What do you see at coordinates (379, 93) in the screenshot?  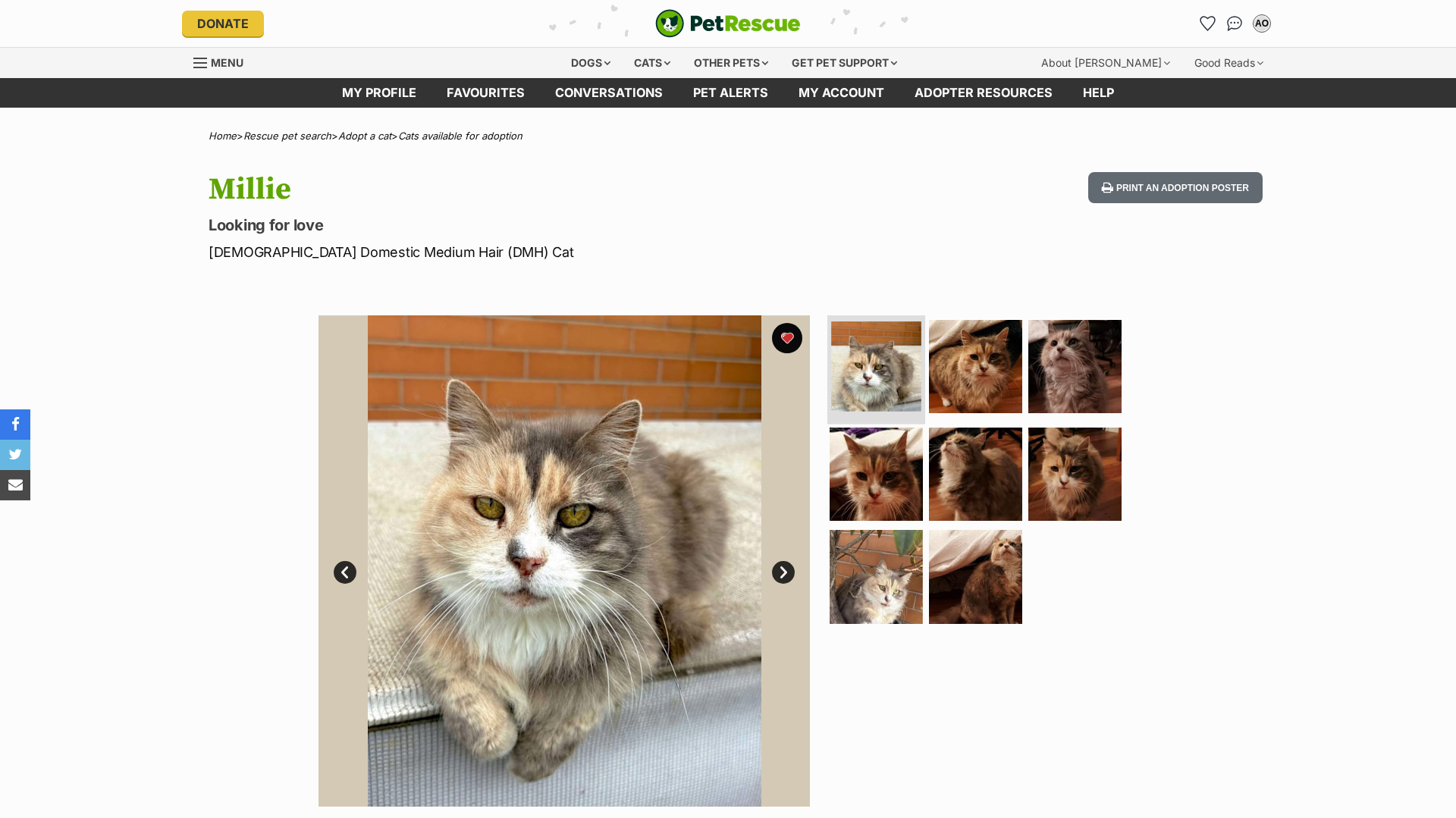 I see `a: My profile` at bounding box center [379, 93].